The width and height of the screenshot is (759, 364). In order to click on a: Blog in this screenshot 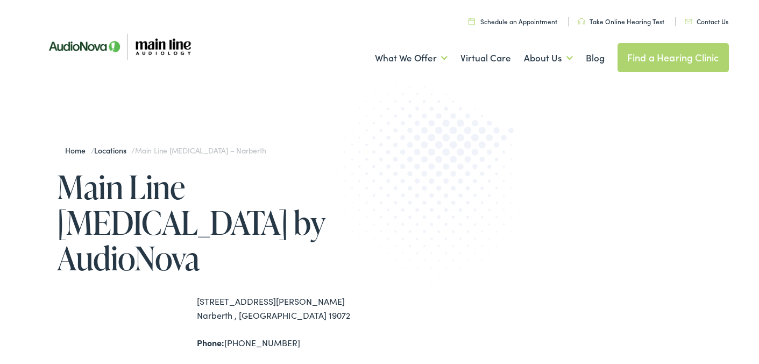, I will do `click(595, 58)`.